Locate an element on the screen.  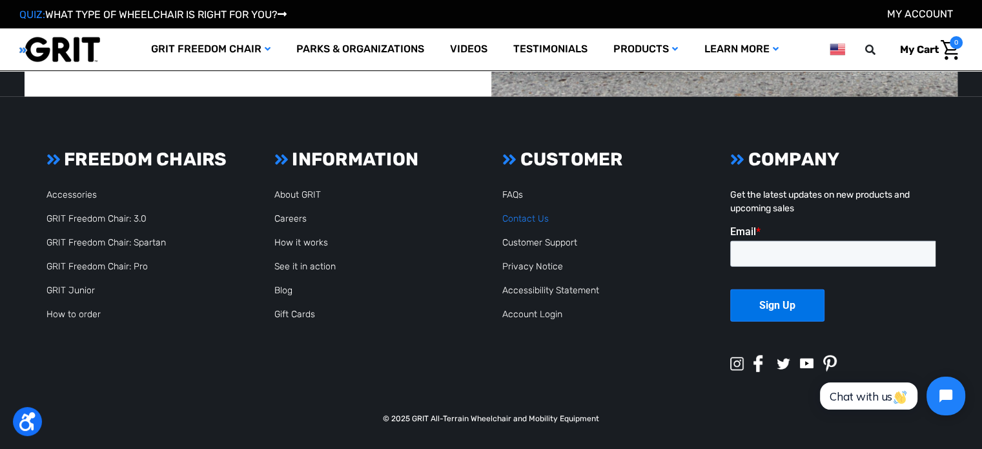
a: Learn More is located at coordinates (741, 49).